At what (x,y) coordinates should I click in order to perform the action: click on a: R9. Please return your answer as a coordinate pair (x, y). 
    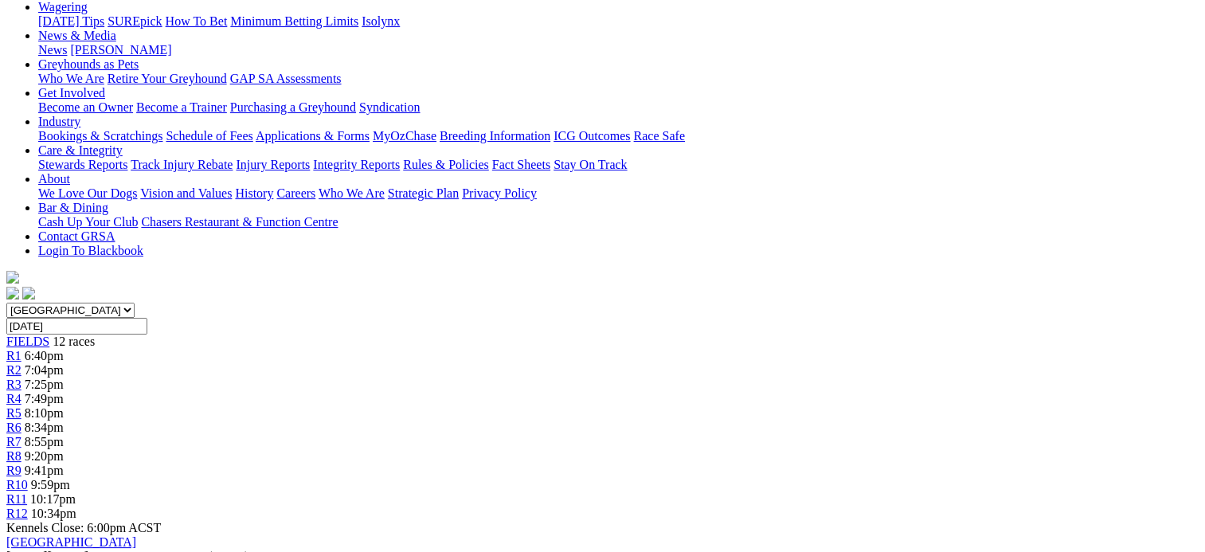
    Looking at the image, I should click on (14, 470).